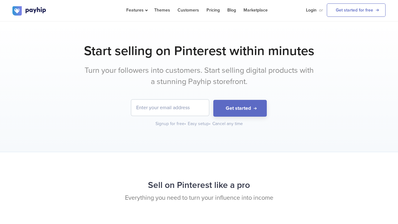 The image size is (398, 224). Describe the element at coordinates (228, 124) in the screenshot. I see `div: Cancel any time` at that location.